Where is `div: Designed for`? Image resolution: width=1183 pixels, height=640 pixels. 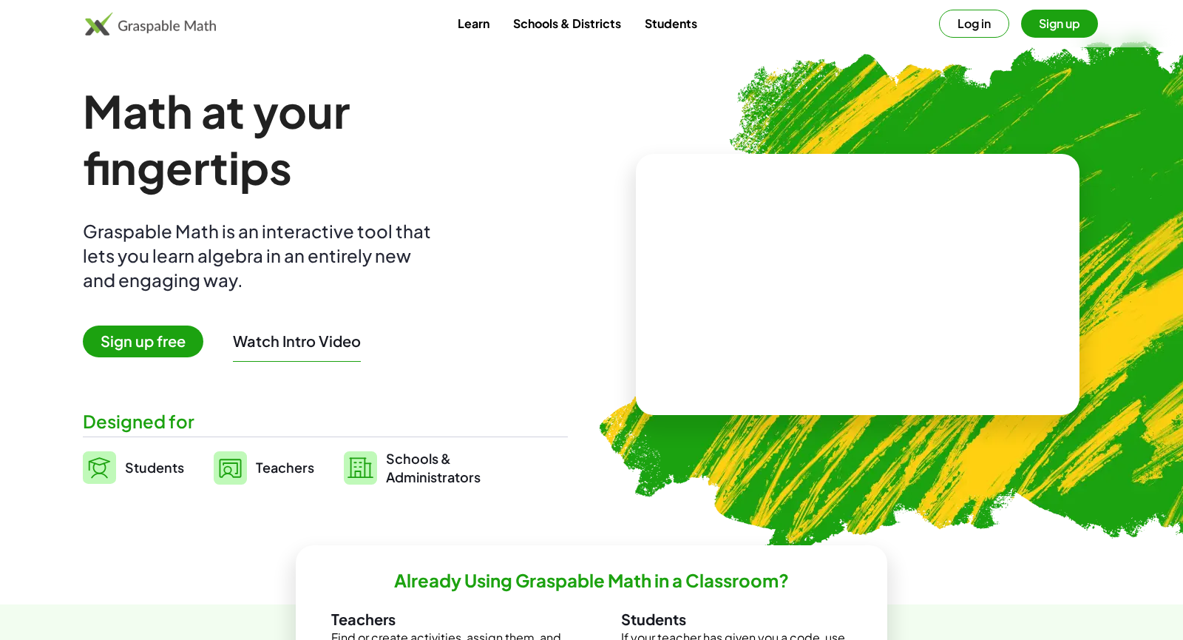
div: Designed for is located at coordinates (325, 421).